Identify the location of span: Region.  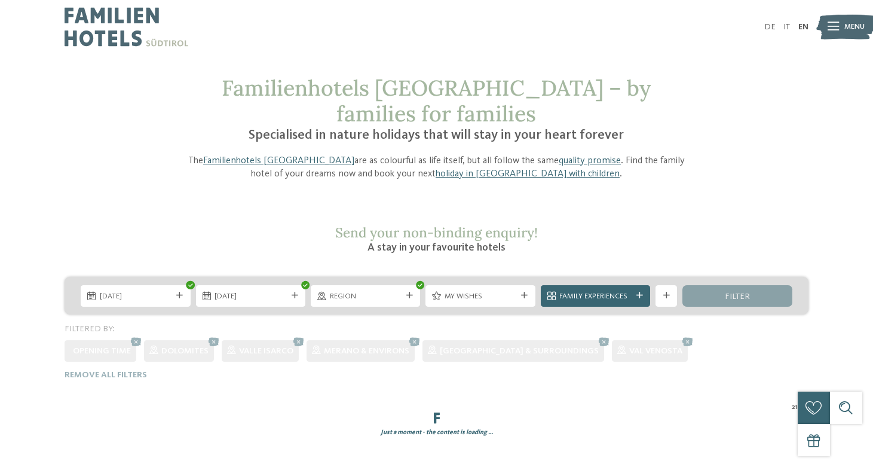
(366, 296).